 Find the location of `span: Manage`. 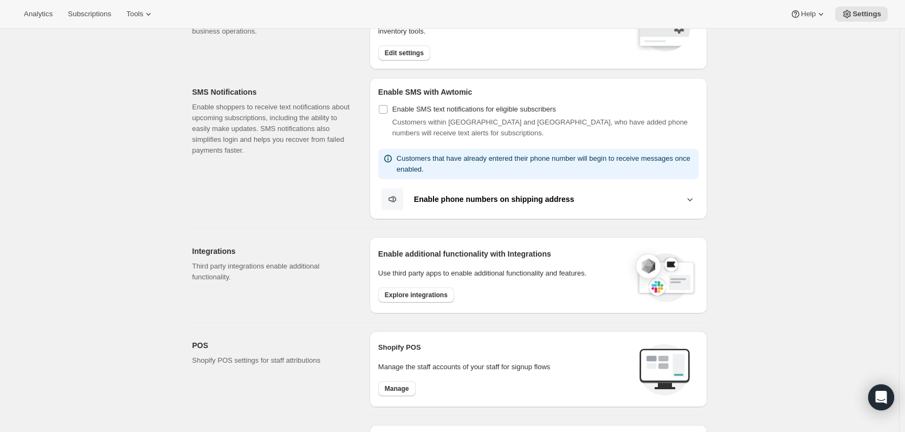

span: Manage is located at coordinates (397, 389).